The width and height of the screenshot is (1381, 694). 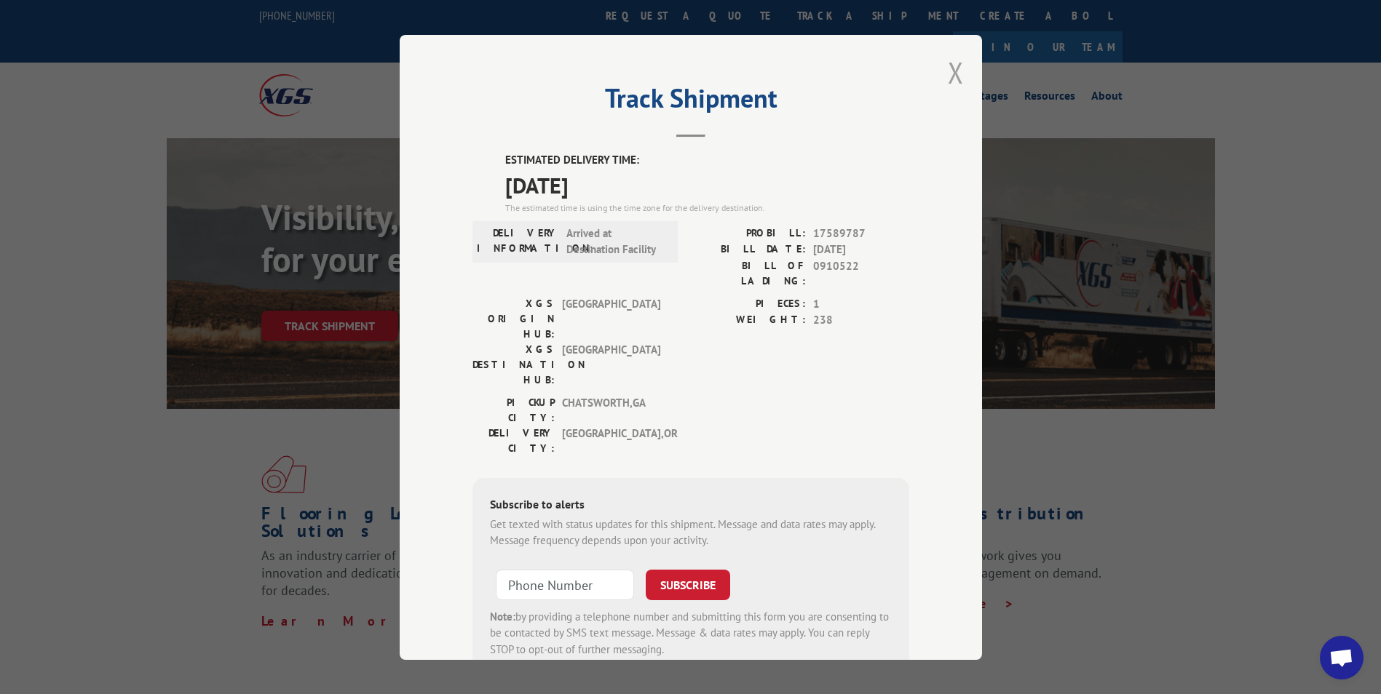 What do you see at coordinates (513, 364) in the screenshot?
I see `label: XGS DESTINATION HUB:` at bounding box center [513, 364].